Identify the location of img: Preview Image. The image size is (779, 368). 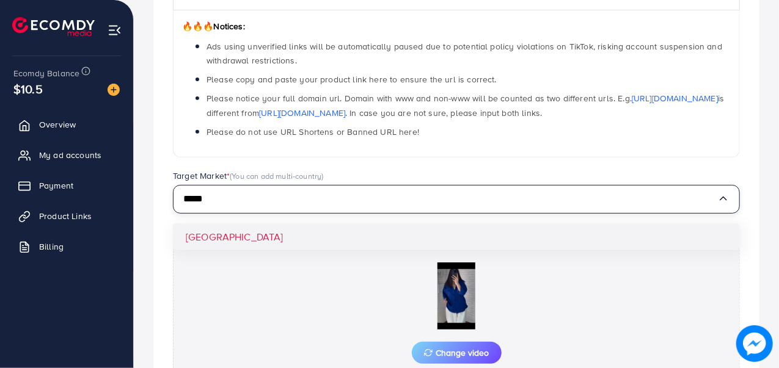
(456, 296).